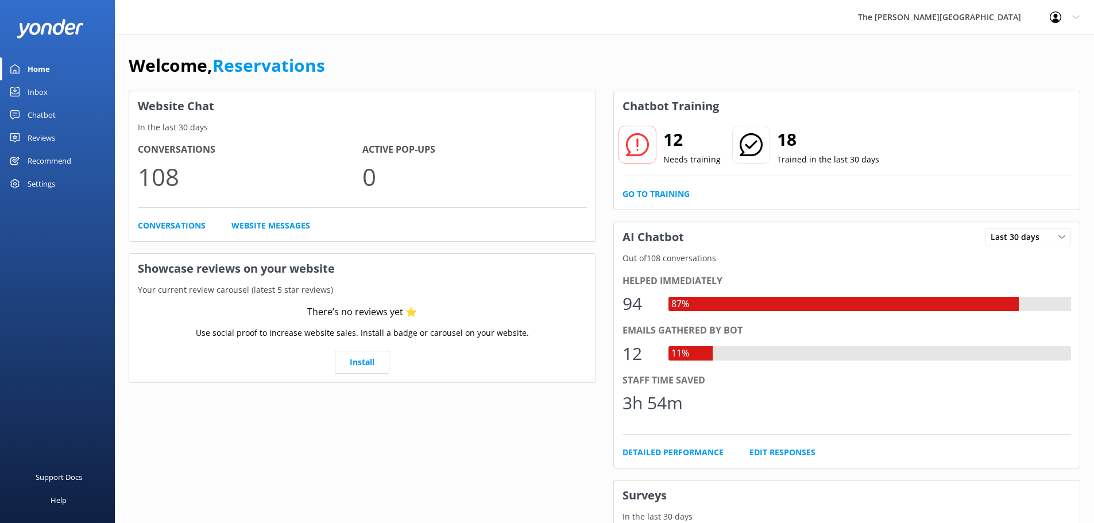  Describe the element at coordinates (250, 150) in the screenshot. I see `h4: Conversations` at that location.